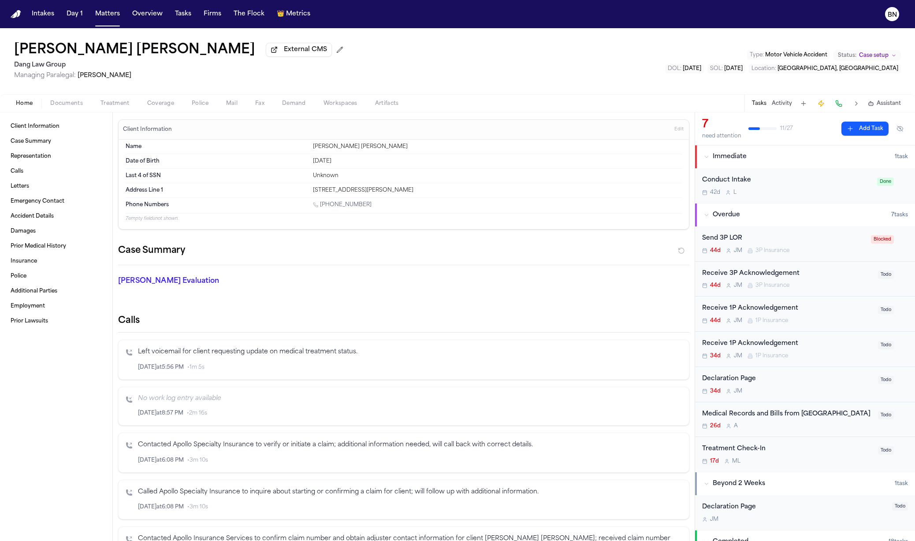 The image size is (915, 541). I want to click on dt: Date of Birth, so click(216, 161).